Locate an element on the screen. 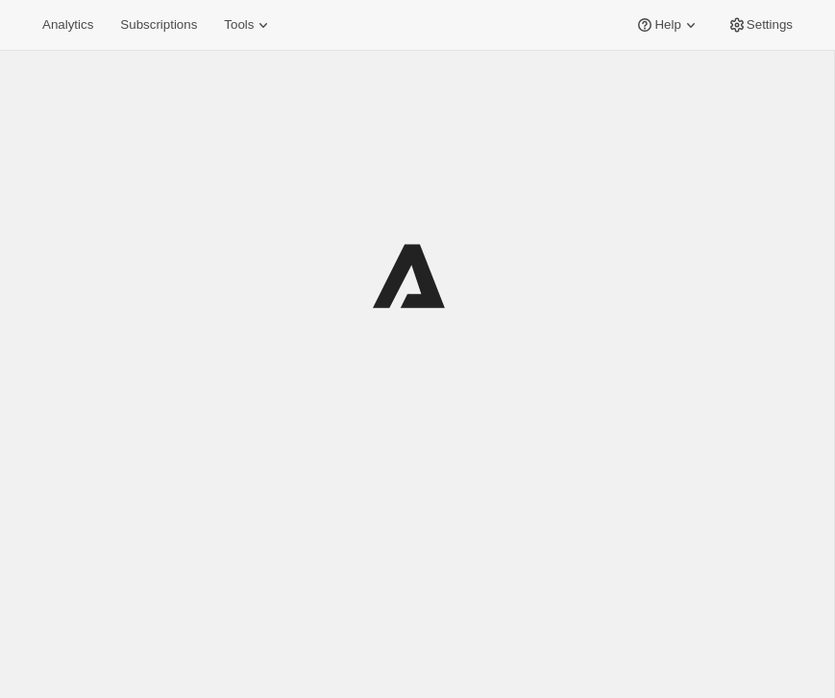 This screenshot has height=698, width=835. span: Subscriptions is located at coordinates (158, 25).